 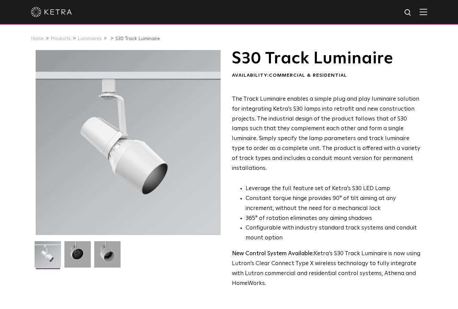 What do you see at coordinates (90, 39) in the screenshot?
I see `a: Luminaires` at bounding box center [90, 39].